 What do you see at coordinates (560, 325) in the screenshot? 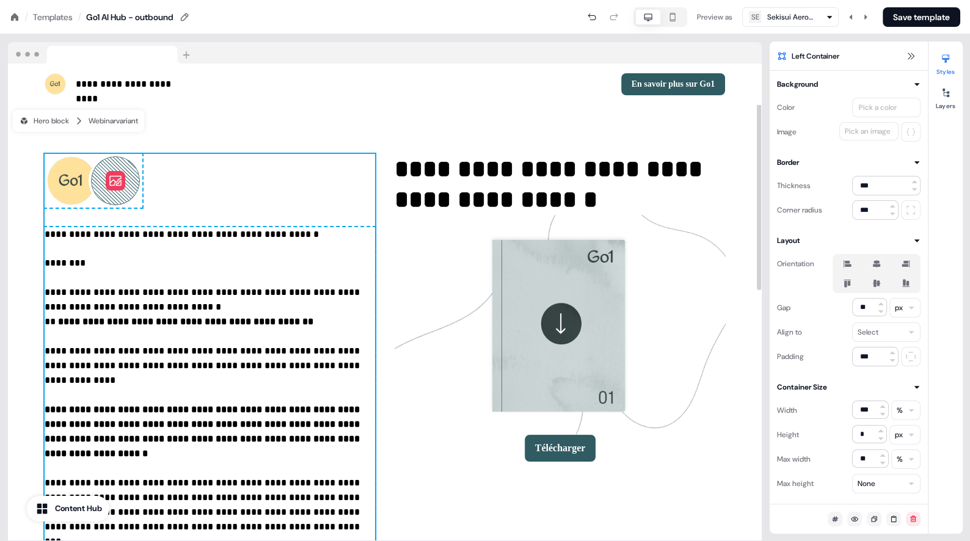
I see `img: Image` at bounding box center [560, 325].